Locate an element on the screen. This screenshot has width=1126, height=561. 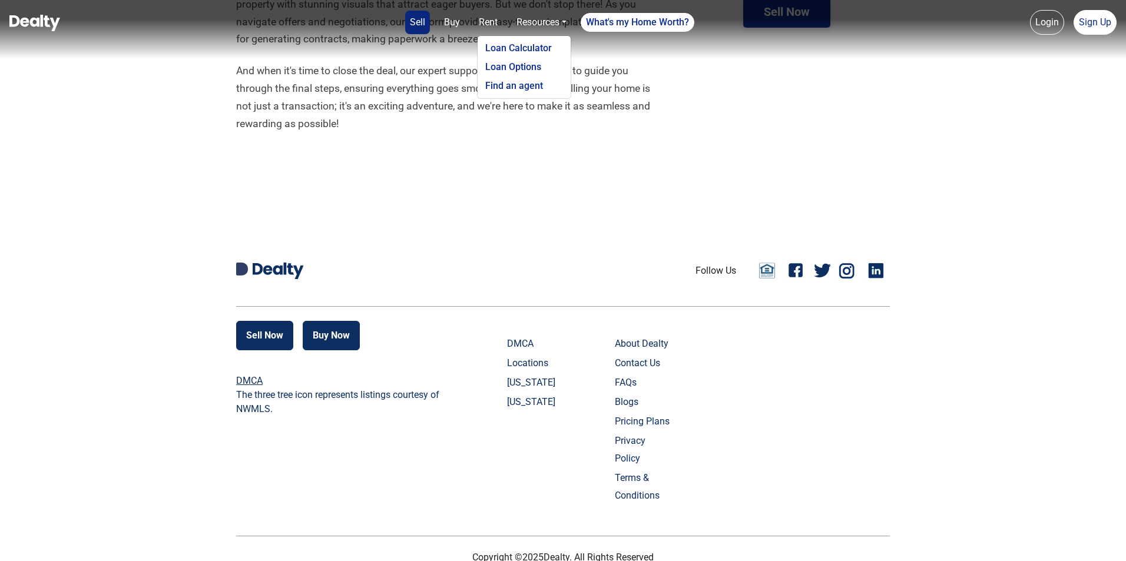
p: The three tree icon represents listings courtesy of NWMLS. is located at coordinates (341, 402).